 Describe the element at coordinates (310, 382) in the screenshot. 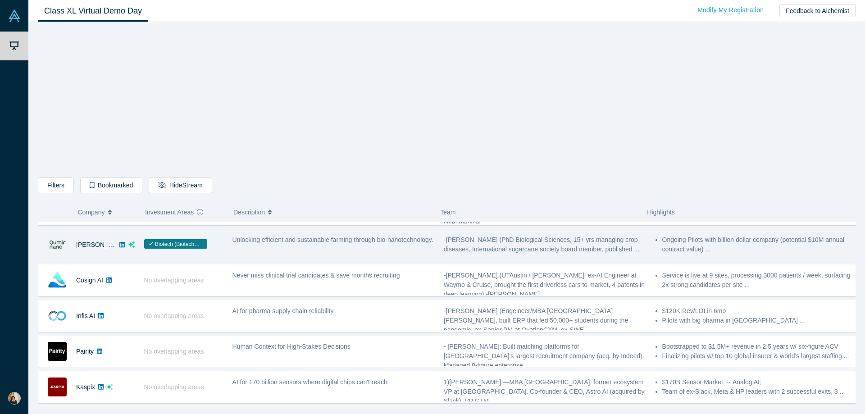

I see `span: AI for 170 billion sensors where digital chips can't reach` at that location.